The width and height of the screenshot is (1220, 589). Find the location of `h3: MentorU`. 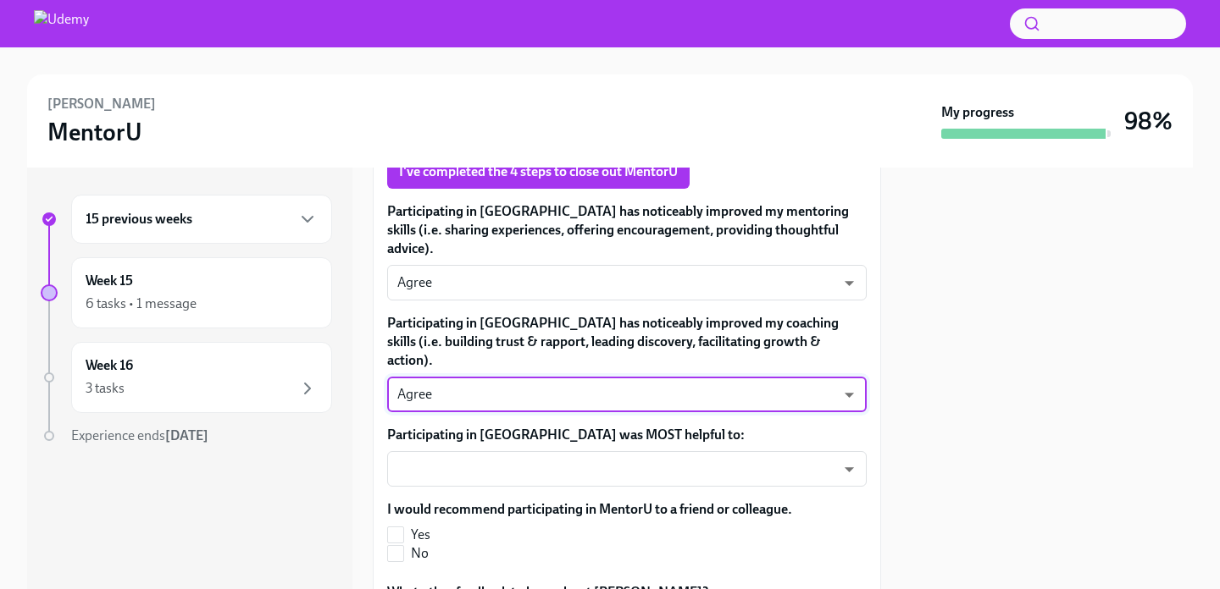

h3: MentorU is located at coordinates (95, 132).